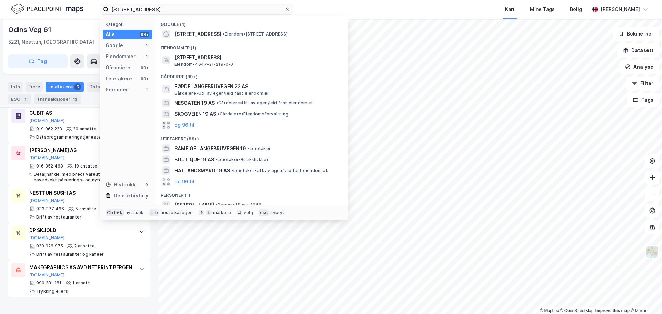 The image size is (662, 314). What do you see at coordinates (81, 268) in the screenshot?
I see `div: MAKEGRAPHICS AS AVD NETPRINT BERGEN` at bounding box center [81, 268].